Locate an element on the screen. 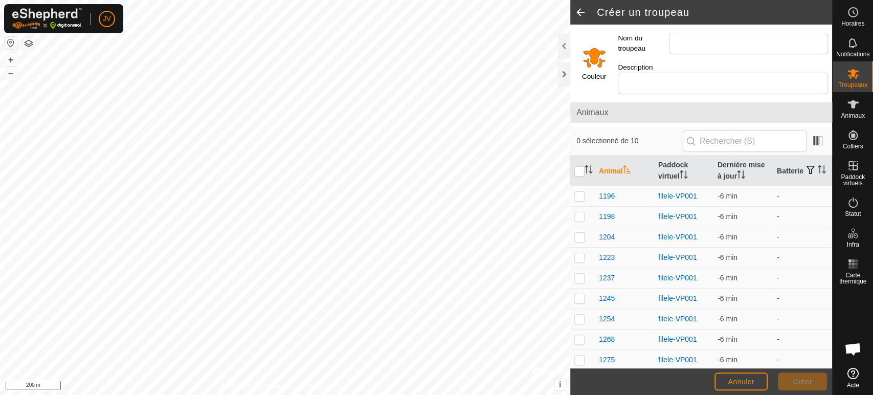 Image resolution: width=873 pixels, height=395 pixels. span: 1245 is located at coordinates (607, 298).